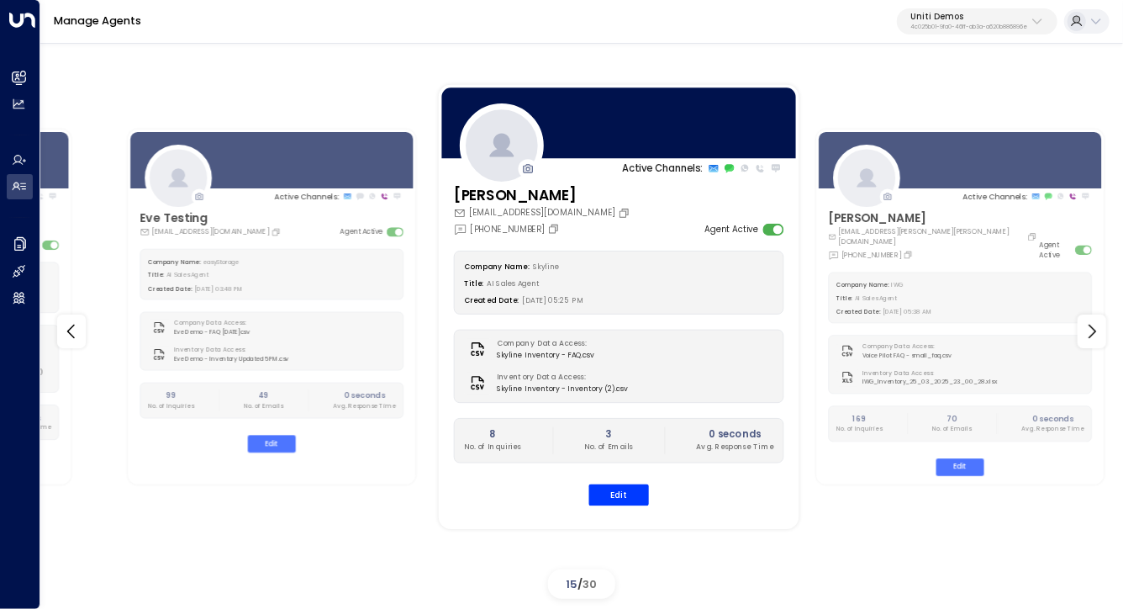  I want to click on span: Voice Pilot FAQ - small_faq.csv, so click(906, 355).